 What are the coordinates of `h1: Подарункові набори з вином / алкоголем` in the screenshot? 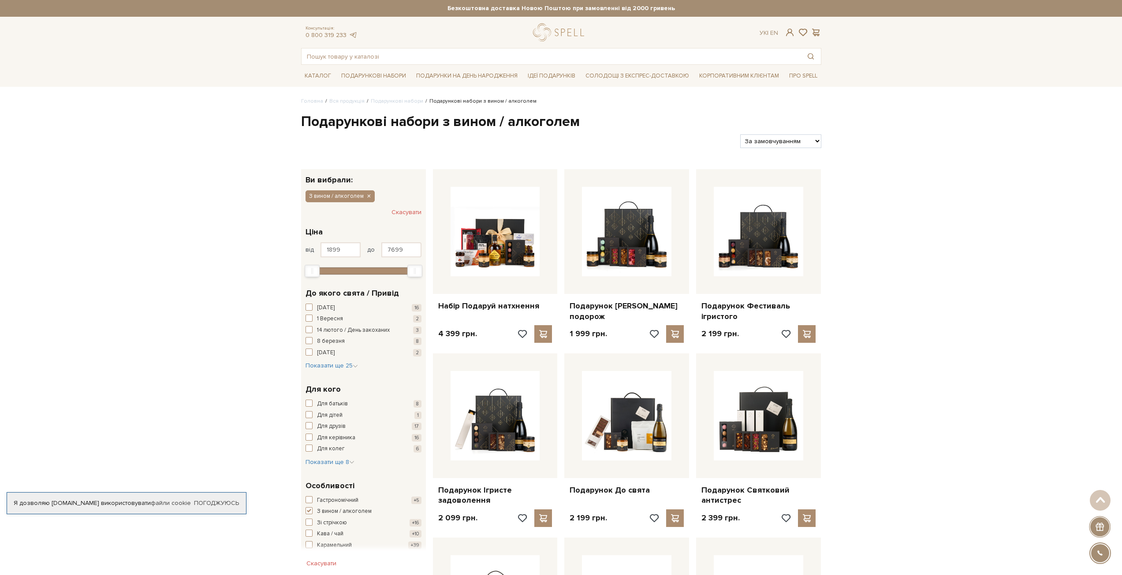 It's located at (561, 122).